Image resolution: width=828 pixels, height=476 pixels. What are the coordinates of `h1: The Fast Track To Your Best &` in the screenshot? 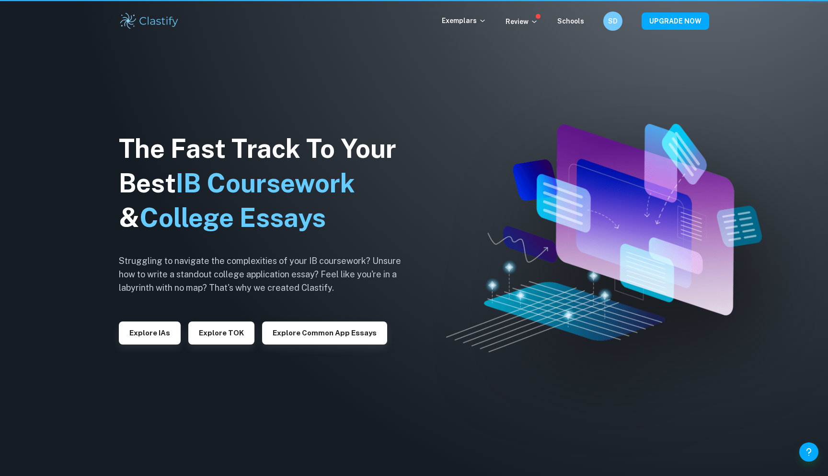 It's located at (267, 183).